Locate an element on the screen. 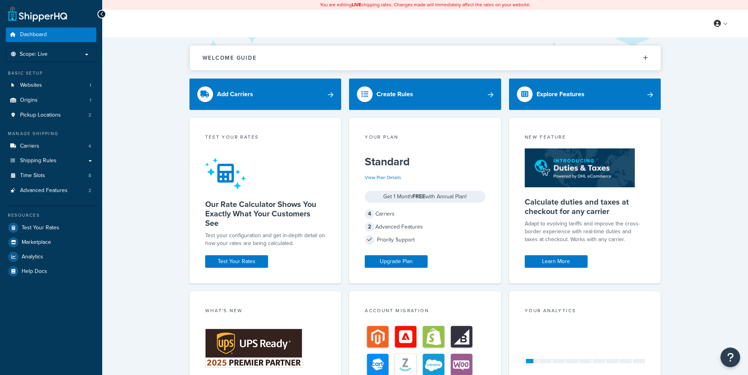 The image size is (748, 375). span: 8 is located at coordinates (90, 176).